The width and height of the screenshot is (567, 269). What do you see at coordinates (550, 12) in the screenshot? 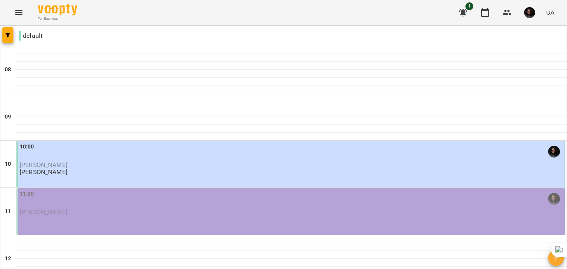
I see `span: UA` at bounding box center [550, 12].